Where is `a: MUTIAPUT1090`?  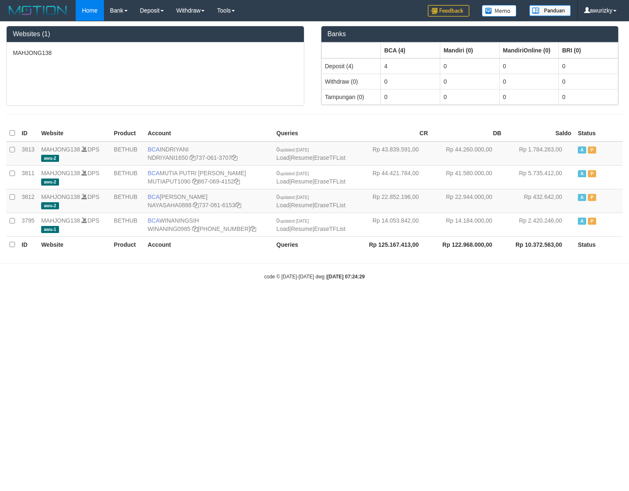 a: MUTIAPUT1090 is located at coordinates (169, 181).